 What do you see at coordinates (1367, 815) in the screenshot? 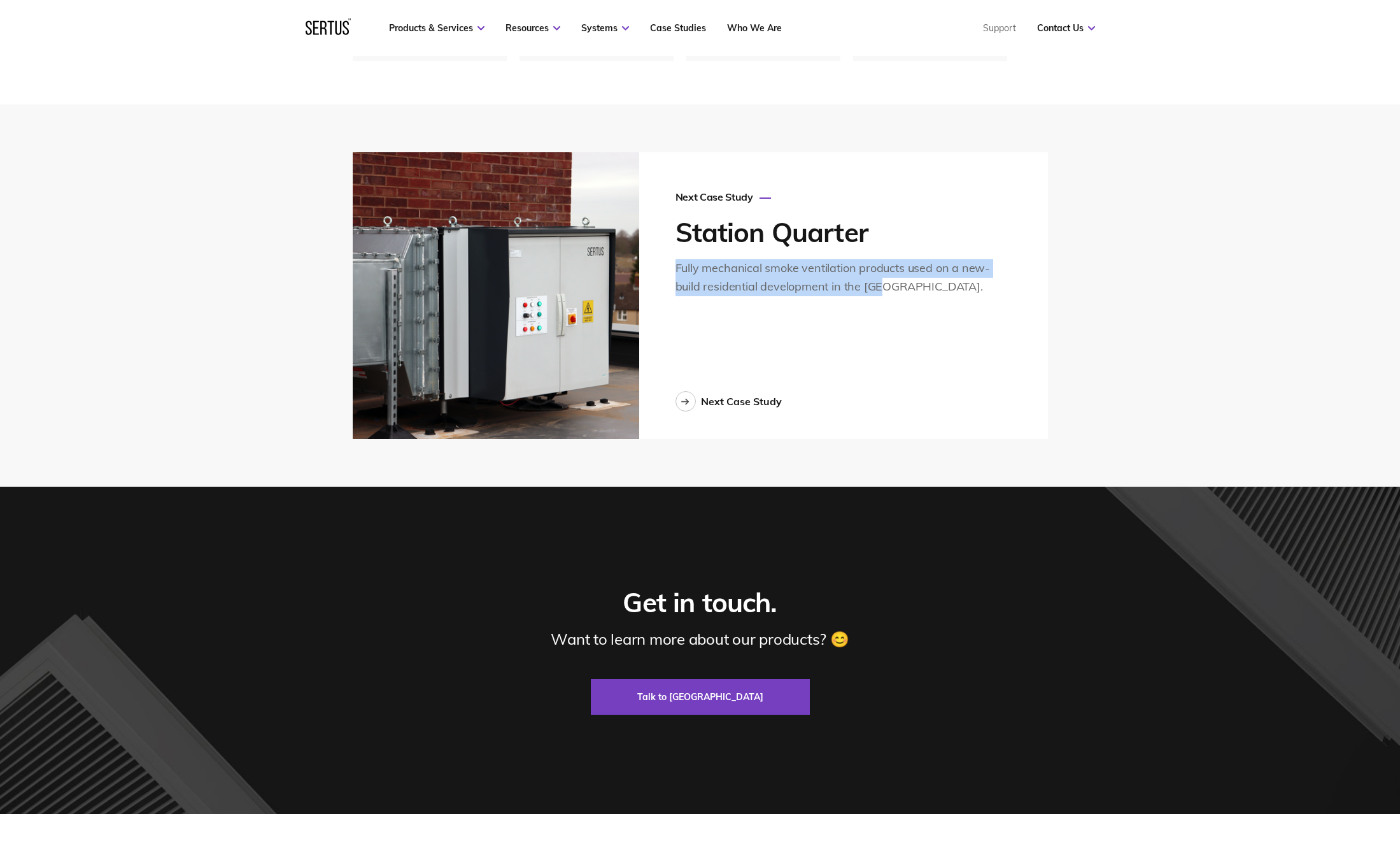
I see `div: Chat Widget` at bounding box center [1367, 815].